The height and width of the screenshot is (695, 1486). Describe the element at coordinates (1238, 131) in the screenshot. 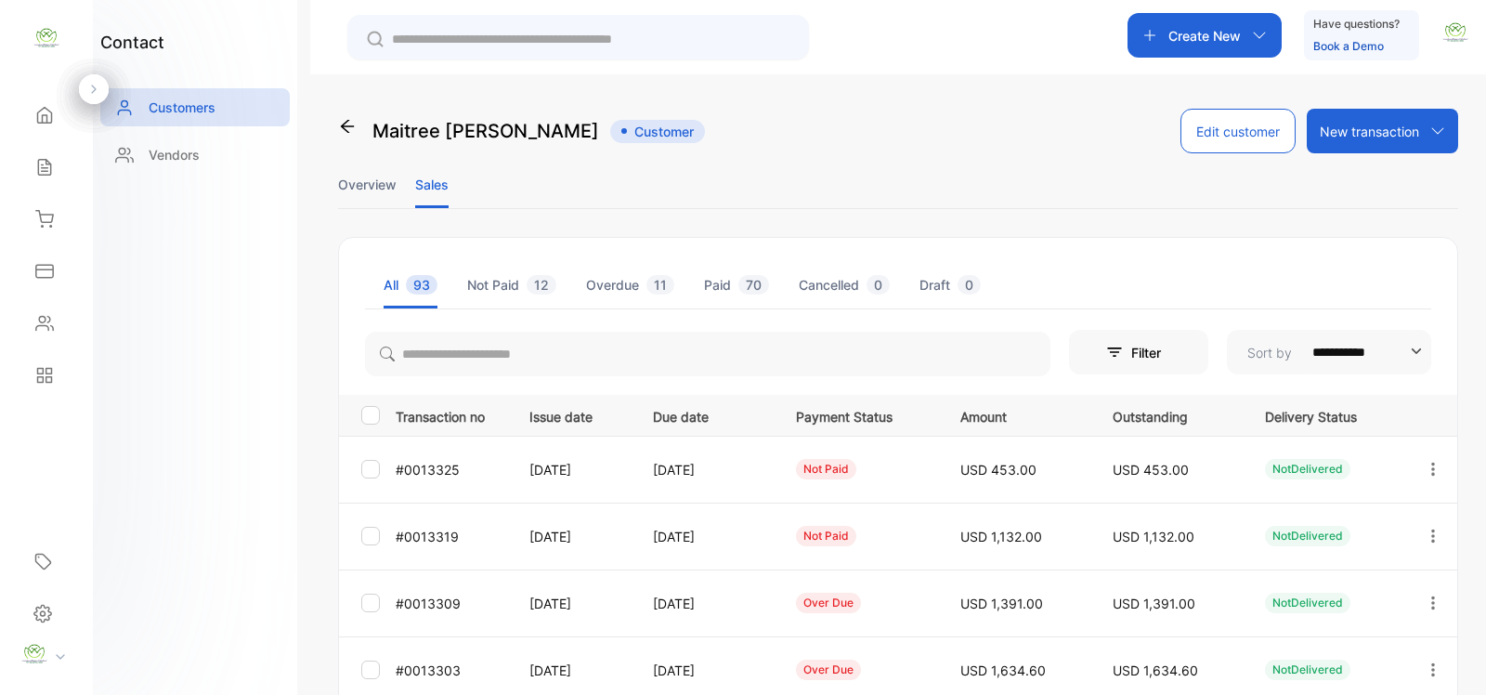

I see `button: Edit customer` at that location.